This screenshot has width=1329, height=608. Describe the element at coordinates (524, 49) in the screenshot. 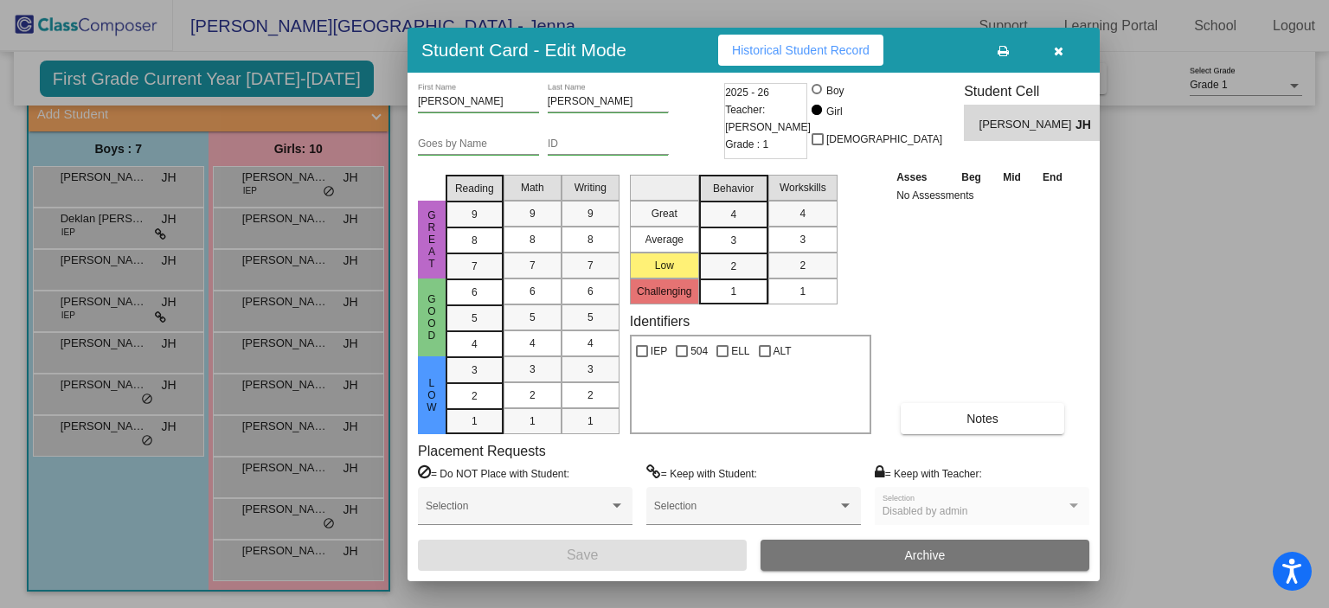

I see `h3: Student Card - Edit Mode` at that location.